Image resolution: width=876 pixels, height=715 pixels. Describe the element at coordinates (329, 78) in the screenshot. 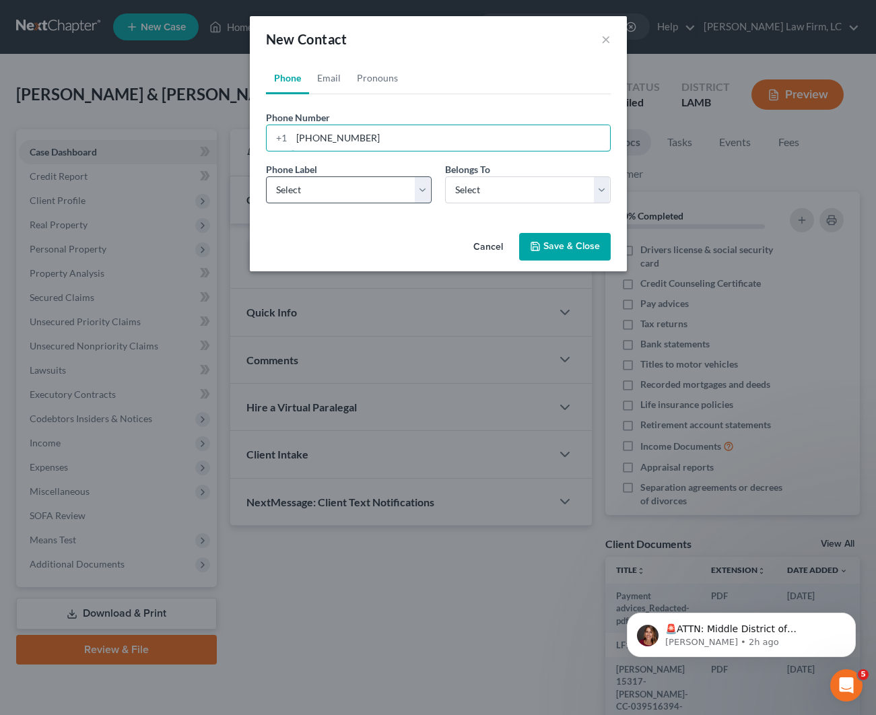

I see `a: Email` at that location.